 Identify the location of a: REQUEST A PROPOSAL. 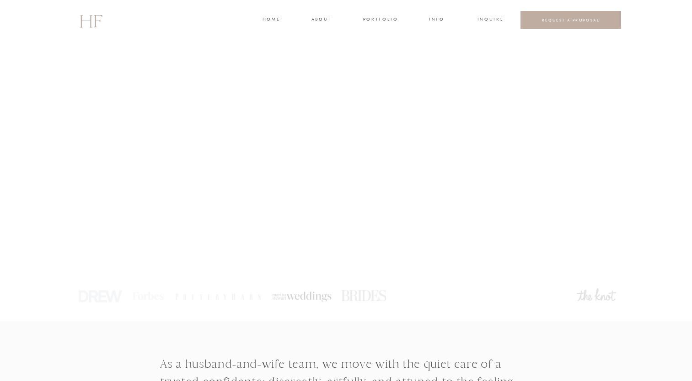
(571, 20).